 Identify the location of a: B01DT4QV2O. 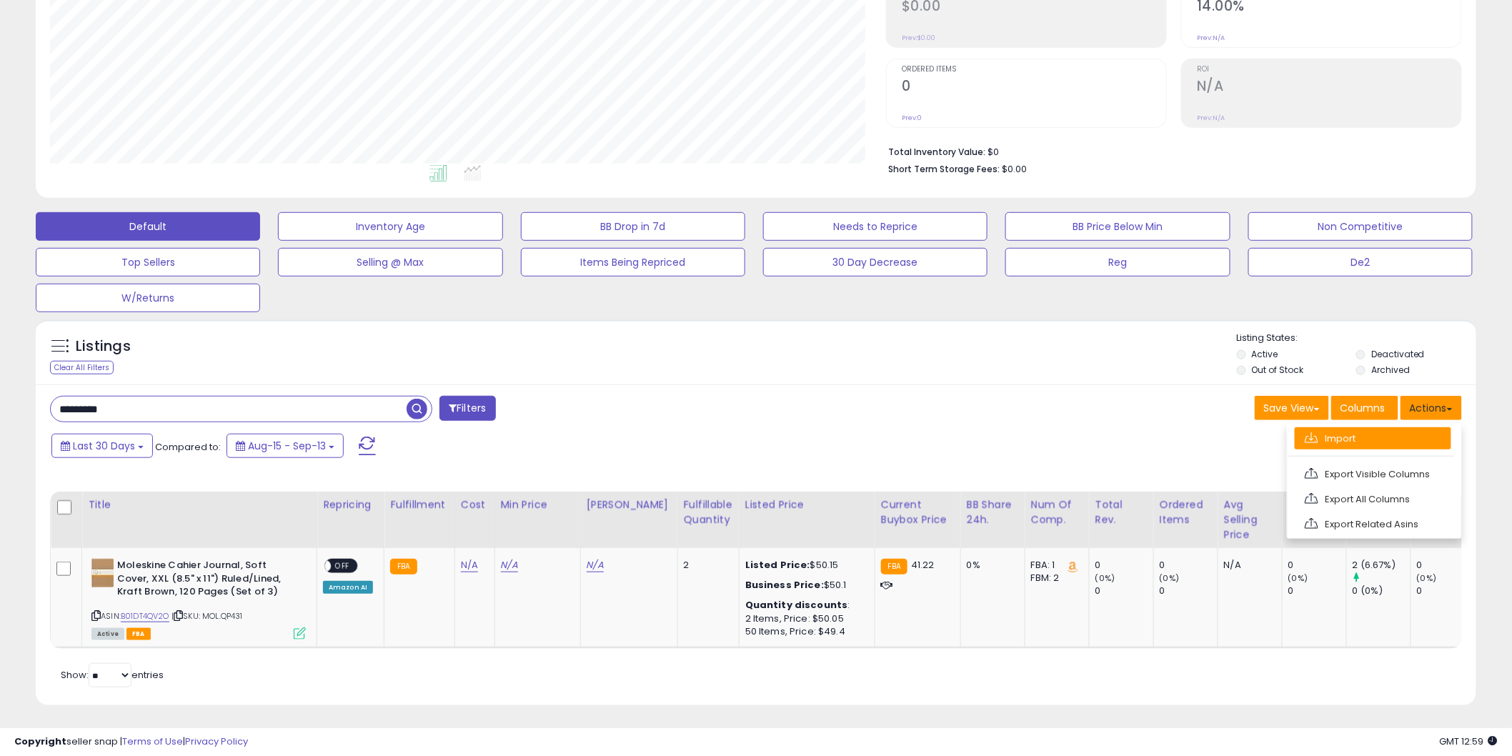
(145, 616).